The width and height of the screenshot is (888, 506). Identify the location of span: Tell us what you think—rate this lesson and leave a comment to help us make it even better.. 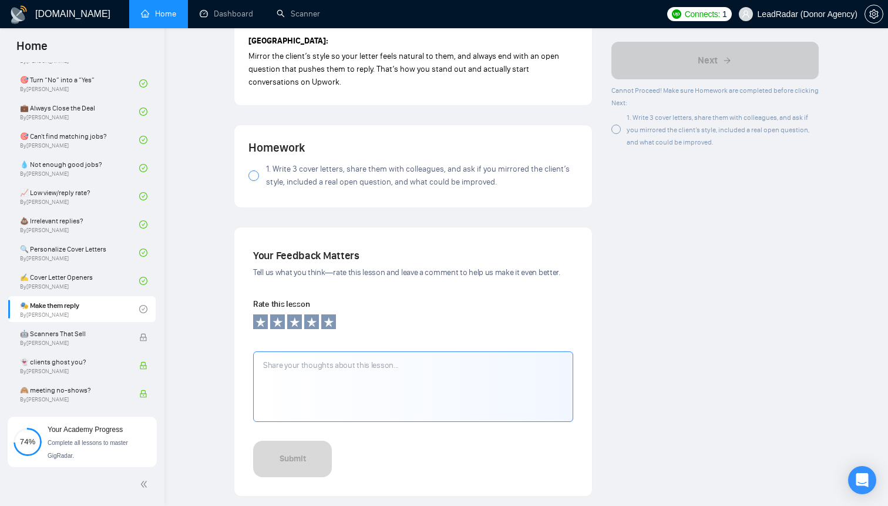
(406, 272).